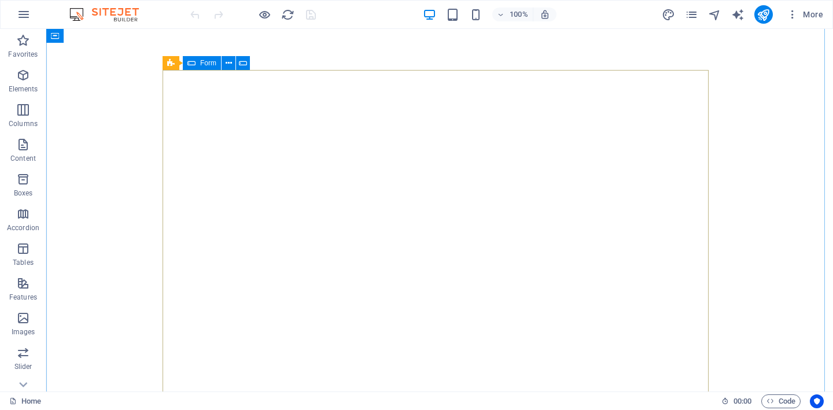 This screenshot has height=410, width=833. I want to click on span: 00 00, so click(742, 401).